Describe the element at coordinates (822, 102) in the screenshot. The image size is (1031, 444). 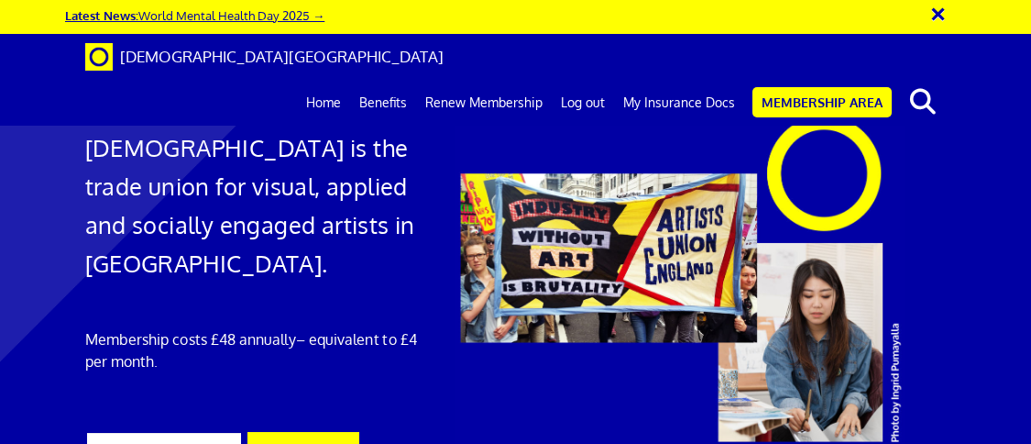
I see `a: Membership Area` at that location.